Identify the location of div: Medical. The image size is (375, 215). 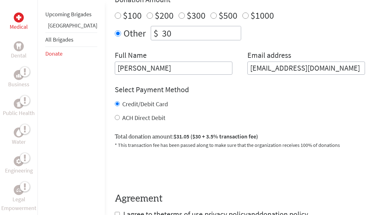
(19, 17).